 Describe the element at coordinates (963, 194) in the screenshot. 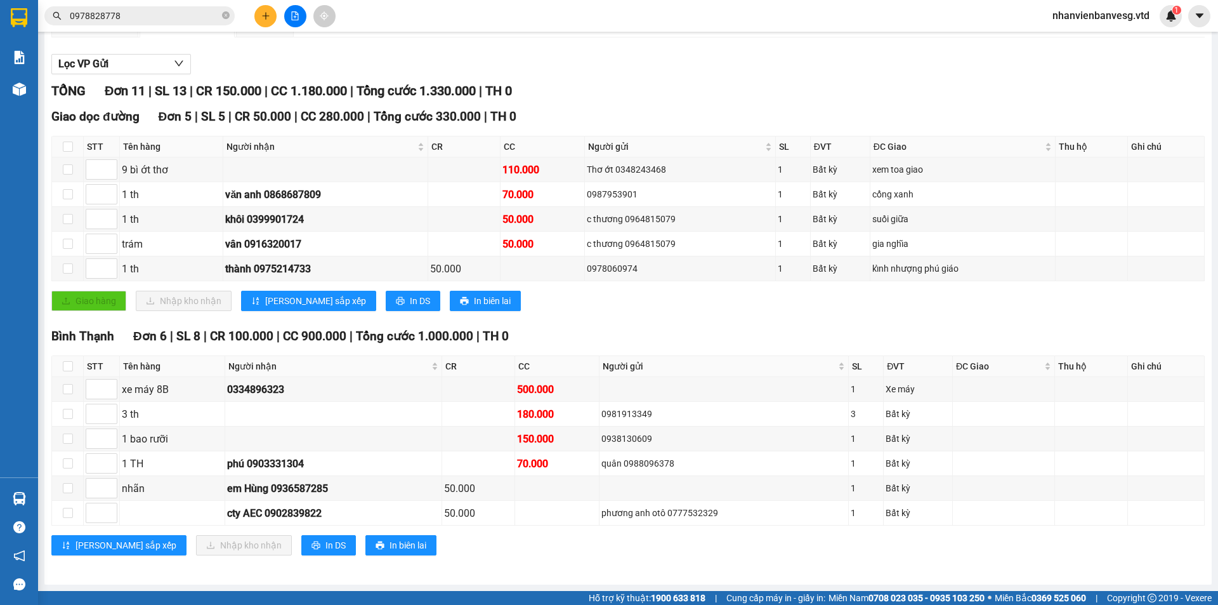

I see `div: cổng xanh` at that location.